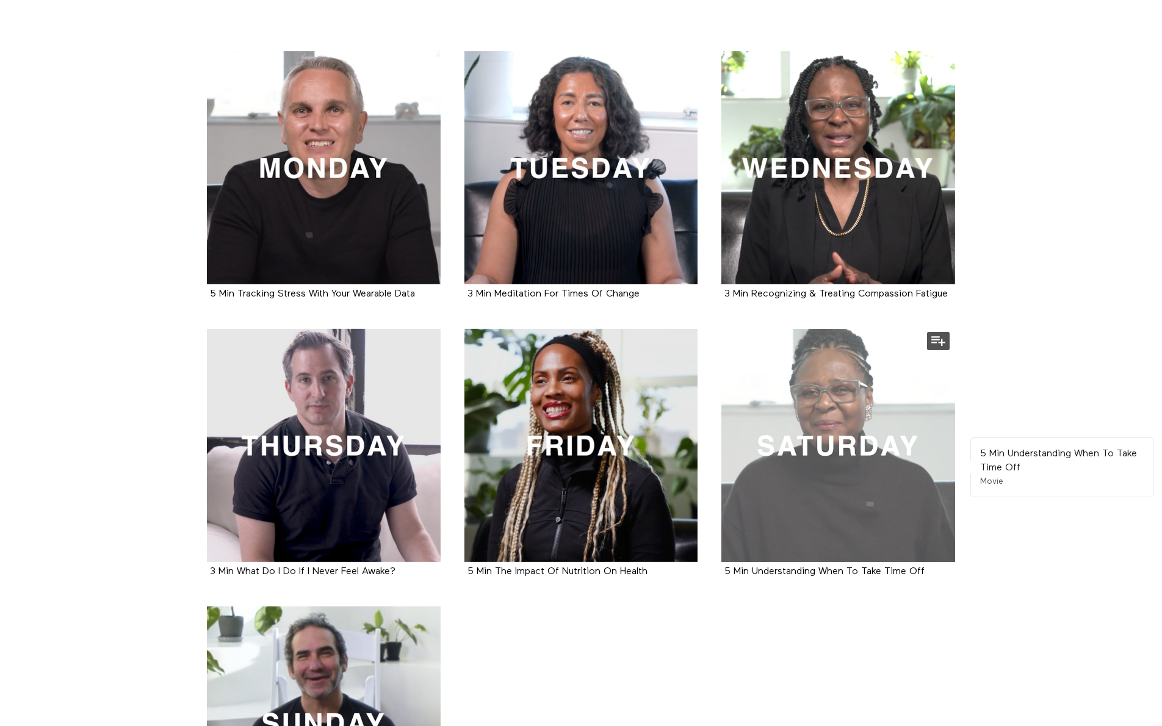 The width and height of the screenshot is (1162, 726). I want to click on strong: 3 Min Meditation For Times Of Change, so click(554, 294).